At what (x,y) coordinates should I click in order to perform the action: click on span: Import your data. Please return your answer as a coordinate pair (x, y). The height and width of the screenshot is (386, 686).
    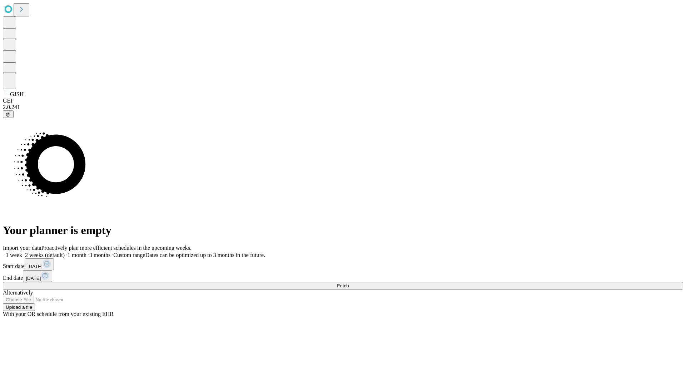
    Looking at the image, I should click on (22, 247).